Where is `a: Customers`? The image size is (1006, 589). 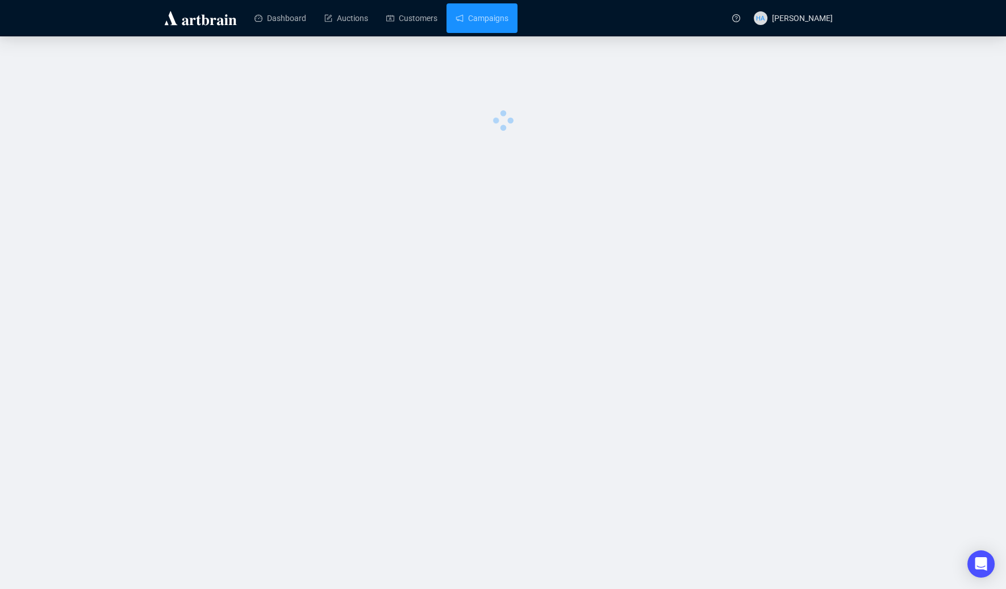
a: Customers is located at coordinates (412, 18).